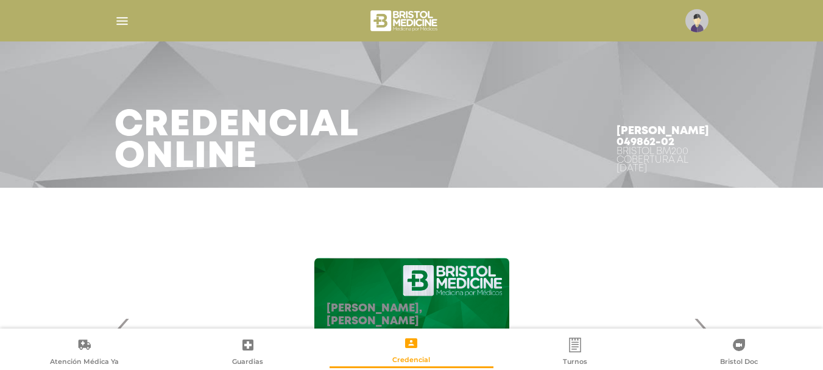 The image size is (823, 370). Describe the element at coordinates (697, 21) in the screenshot. I see `img: profile-placeholder.svg` at that location.